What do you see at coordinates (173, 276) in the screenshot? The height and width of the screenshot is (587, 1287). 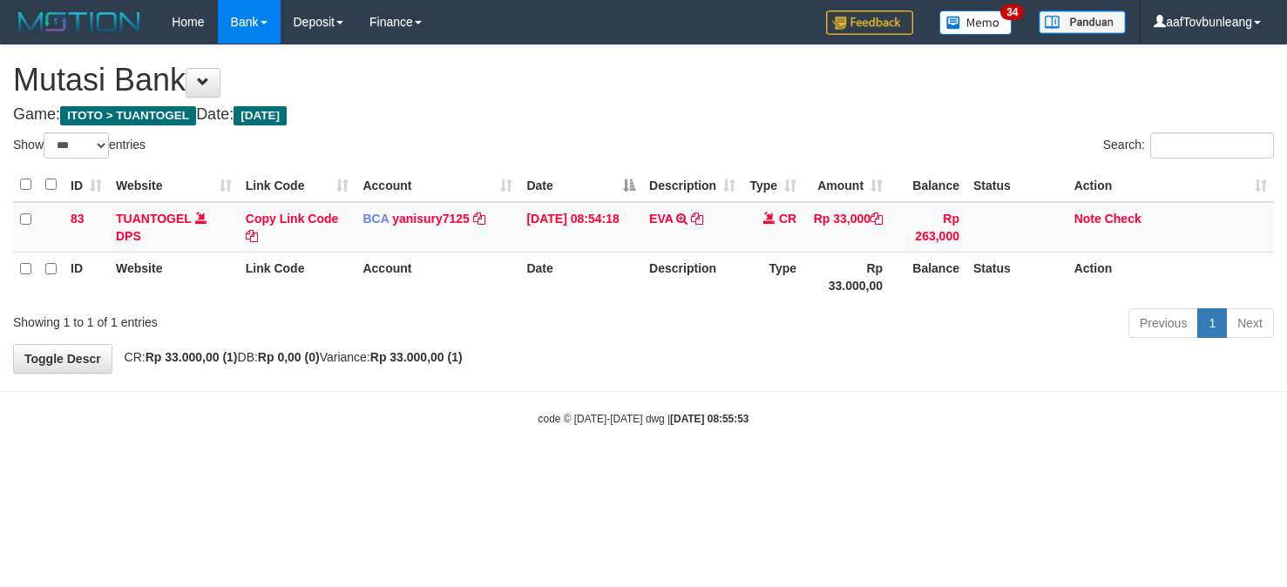 I see `th: Website` at bounding box center [173, 276].